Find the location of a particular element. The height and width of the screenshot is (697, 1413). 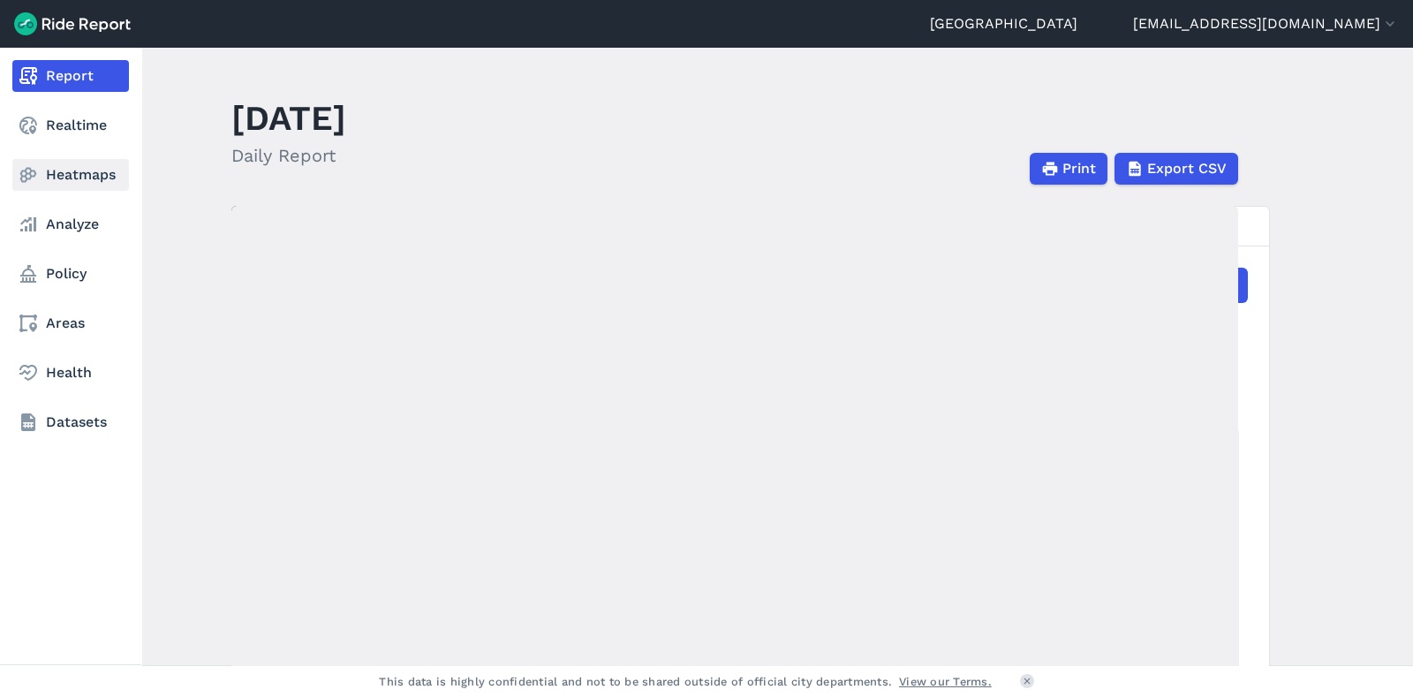

span: Print is located at coordinates (1079, 169).